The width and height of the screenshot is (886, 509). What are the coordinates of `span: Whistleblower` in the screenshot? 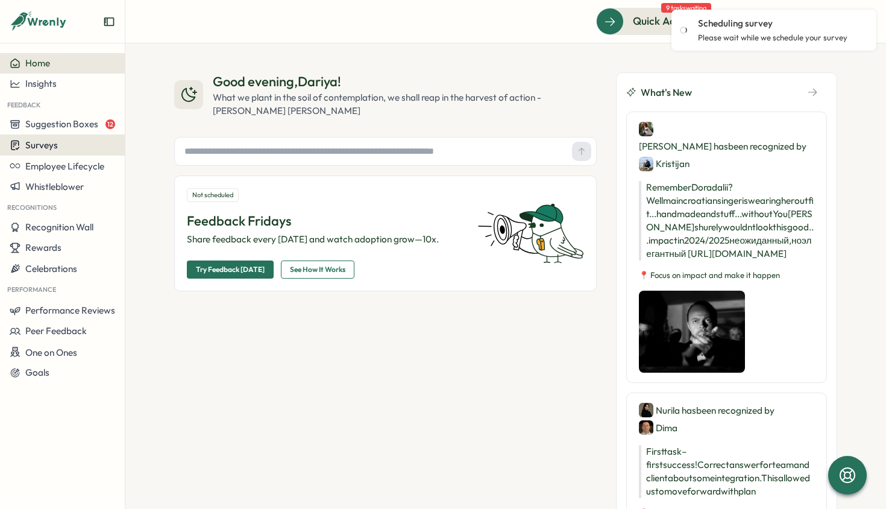 It's located at (54, 186).